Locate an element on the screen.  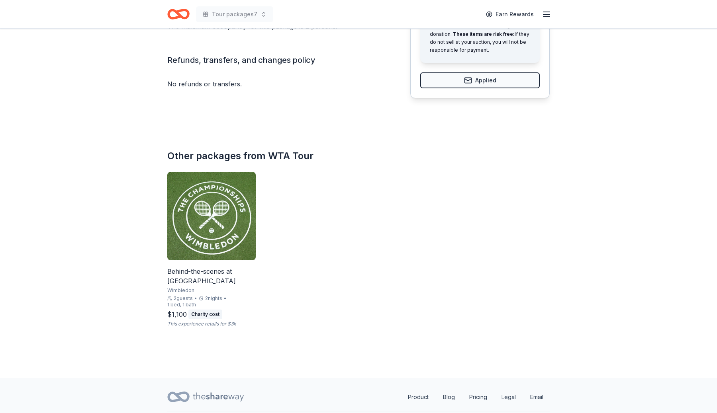
a: Blog is located at coordinates (449, 398).